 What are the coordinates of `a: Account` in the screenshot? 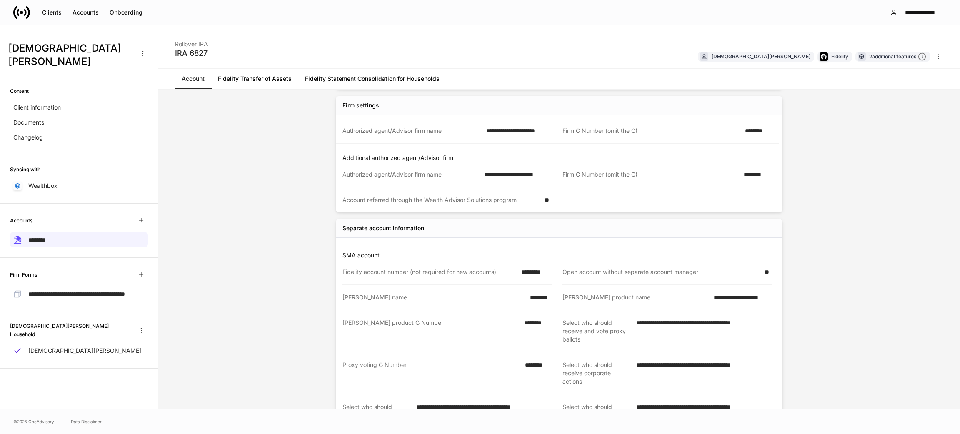 It's located at (193, 79).